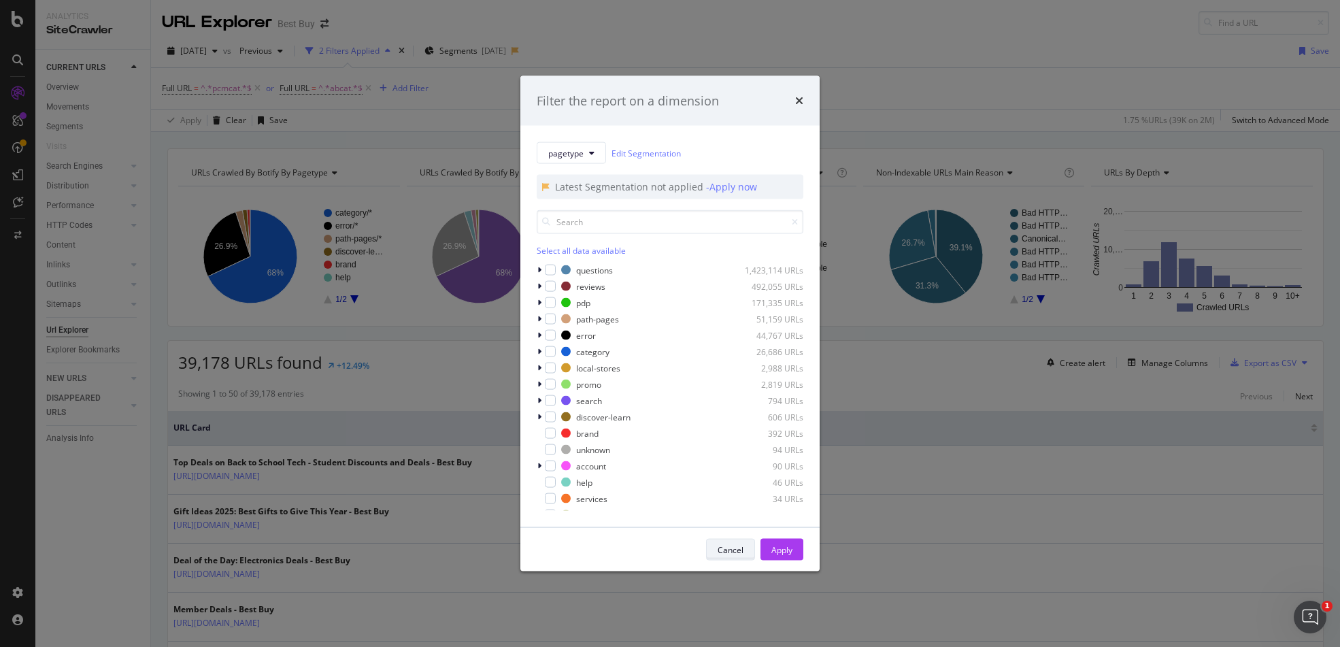  What do you see at coordinates (592, 498) in the screenshot?
I see `div: services` at bounding box center [592, 498].